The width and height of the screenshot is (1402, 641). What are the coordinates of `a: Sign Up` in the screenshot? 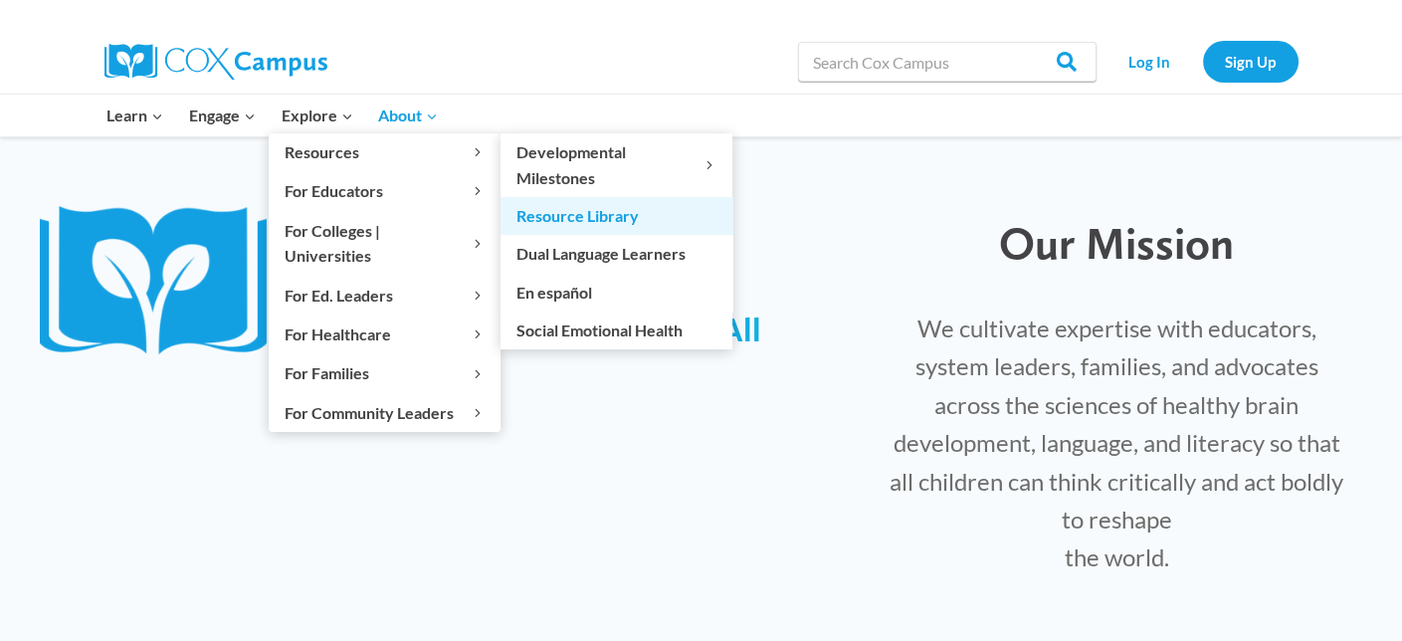 It's located at (1251, 61).